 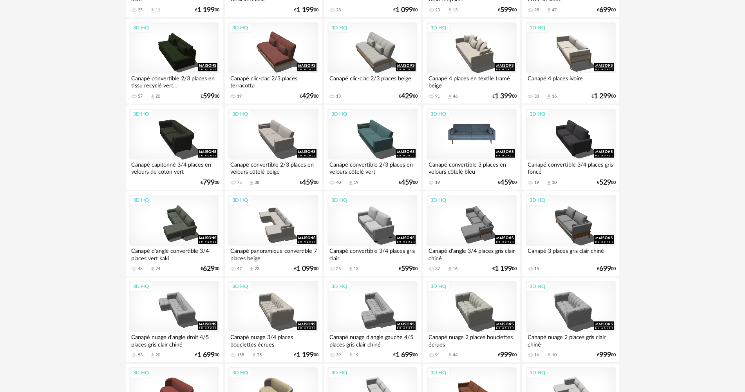 What do you see at coordinates (239, 183) in the screenshot?
I see `div: 75` at bounding box center [239, 183].